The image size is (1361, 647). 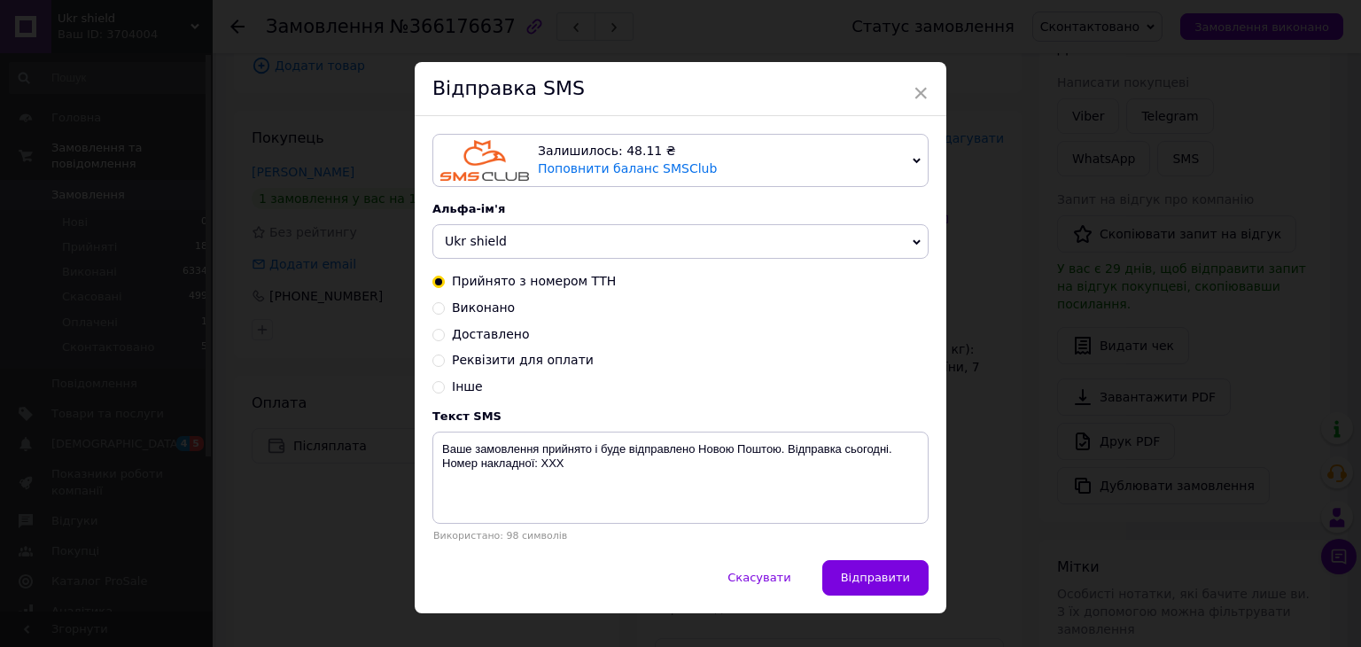 I want to click on div: Текст SMS, so click(x=681, y=416).